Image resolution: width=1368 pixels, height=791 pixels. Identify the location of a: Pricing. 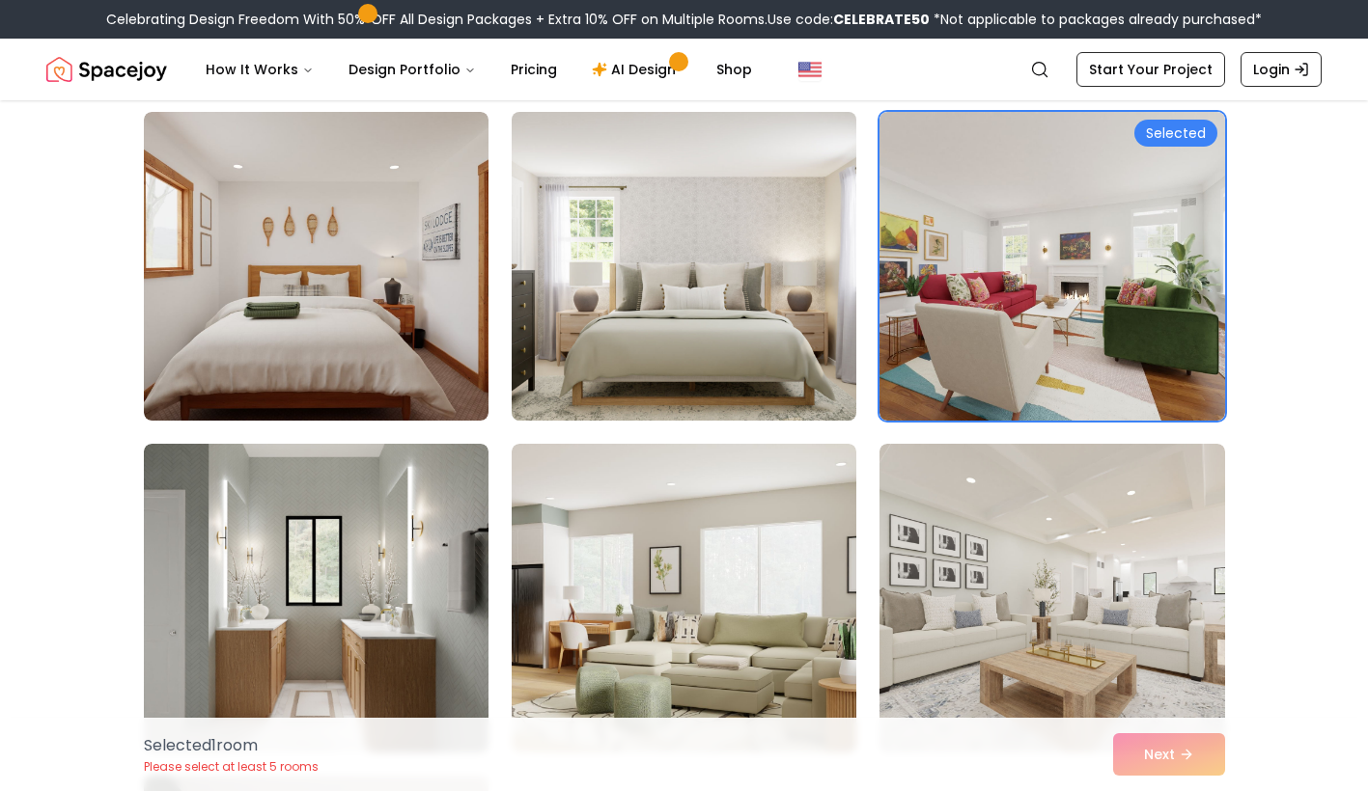
(534, 69).